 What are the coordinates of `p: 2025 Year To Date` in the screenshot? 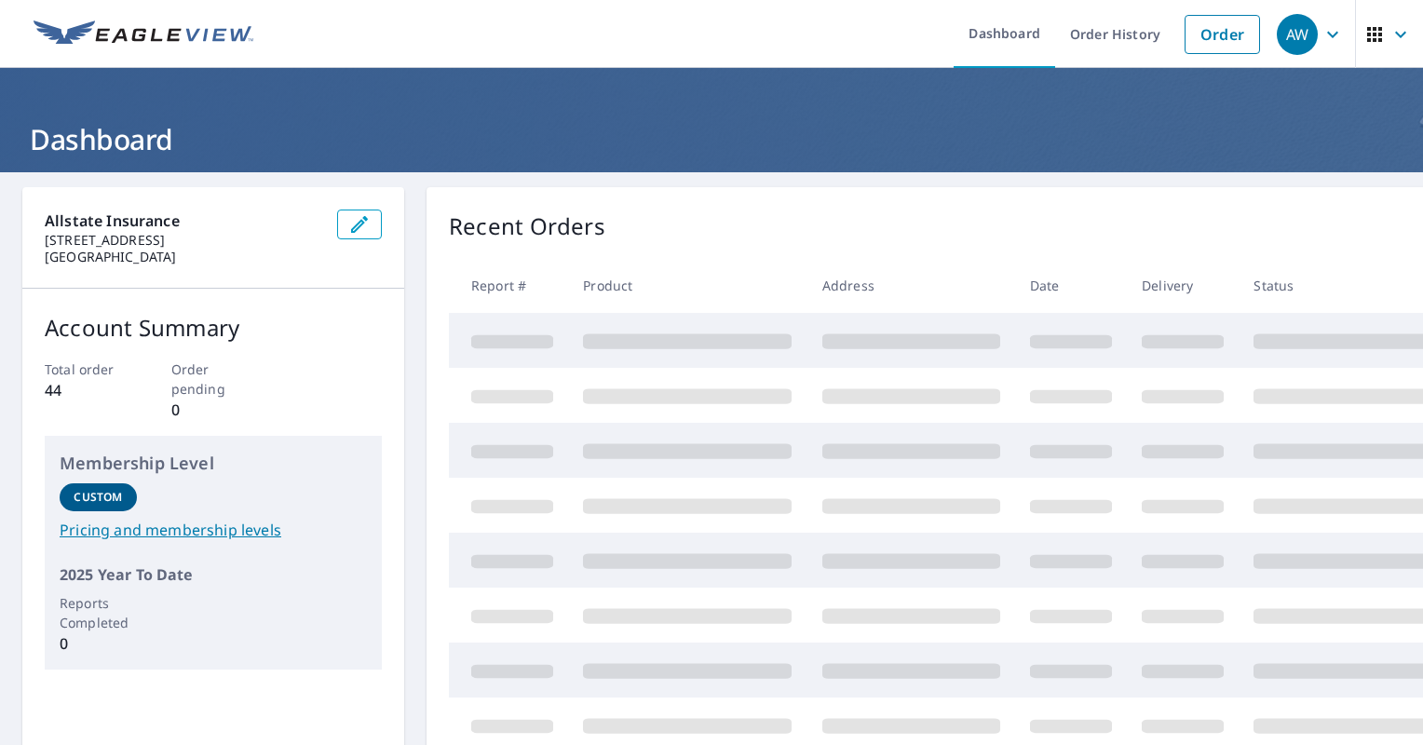 It's located at (213, 574).